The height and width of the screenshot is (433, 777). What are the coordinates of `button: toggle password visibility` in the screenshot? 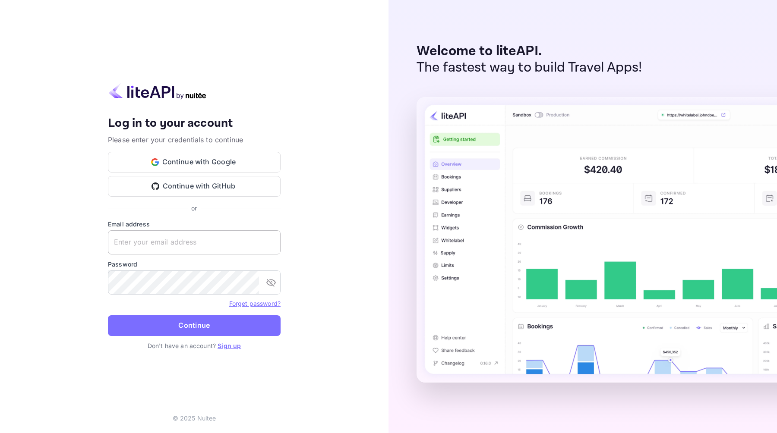 It's located at (271, 283).